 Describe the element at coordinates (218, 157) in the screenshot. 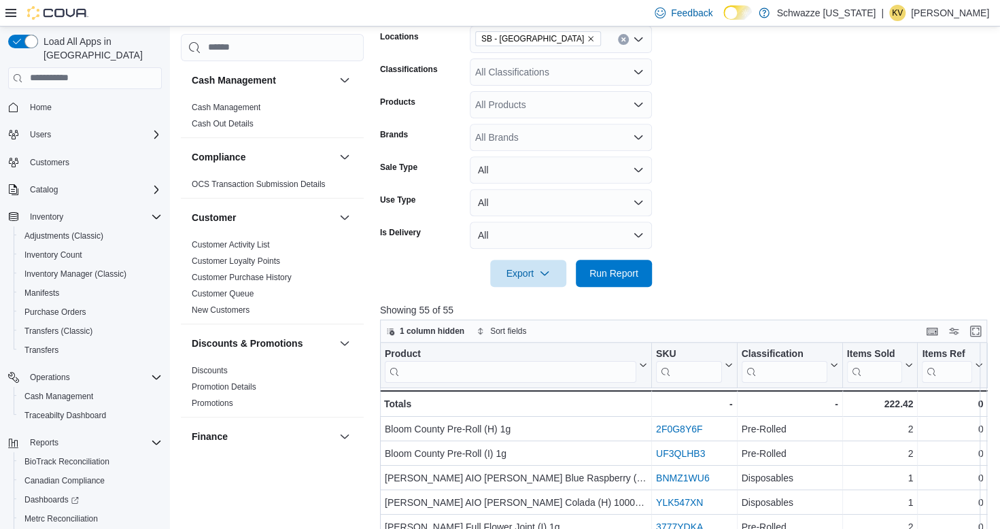

I see `h3: Compliance` at that location.